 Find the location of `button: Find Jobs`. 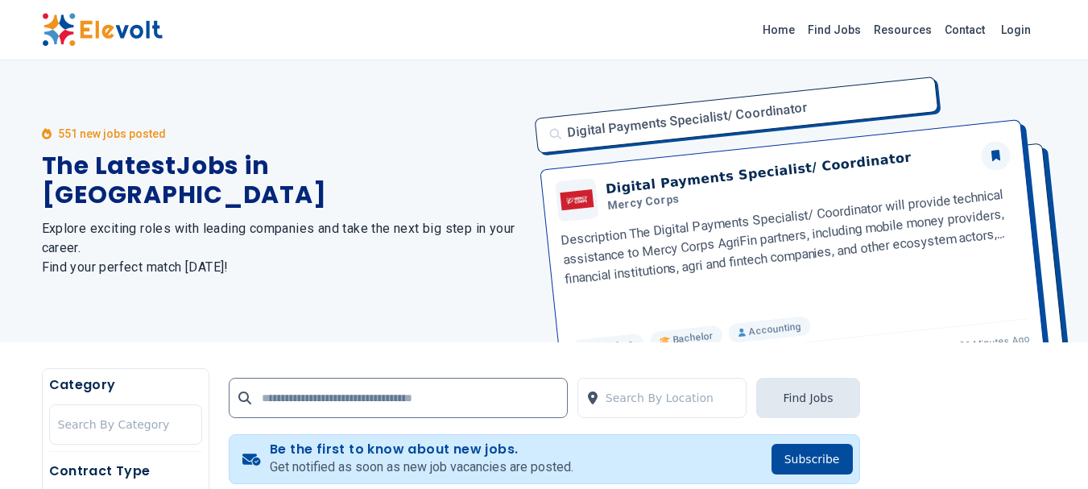

button: Find Jobs is located at coordinates (808, 398).